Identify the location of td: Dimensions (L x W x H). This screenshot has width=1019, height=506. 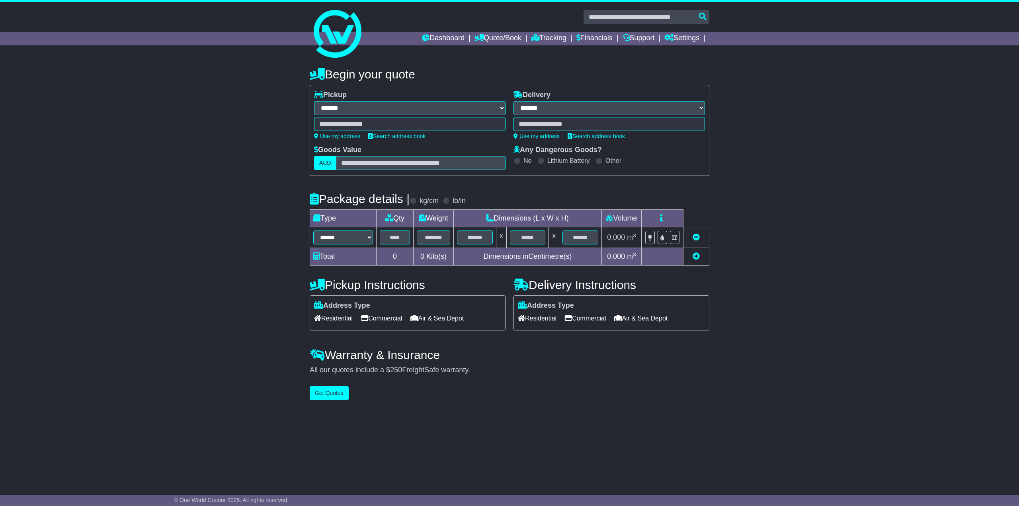
(528, 219).